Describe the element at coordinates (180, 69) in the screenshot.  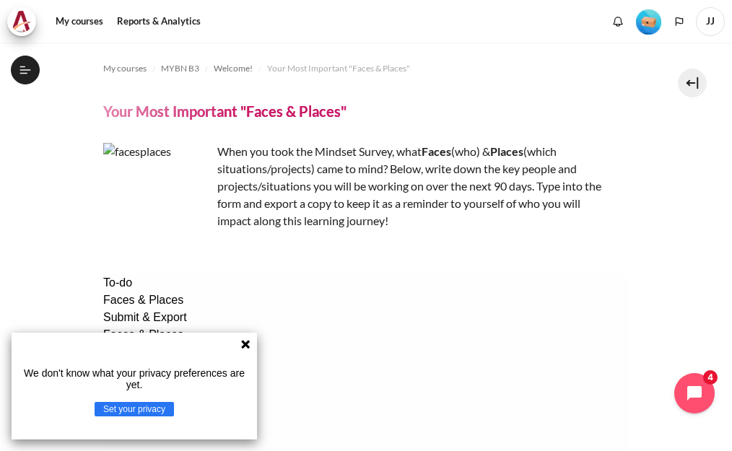
I see `span: MYBN B3` at that location.